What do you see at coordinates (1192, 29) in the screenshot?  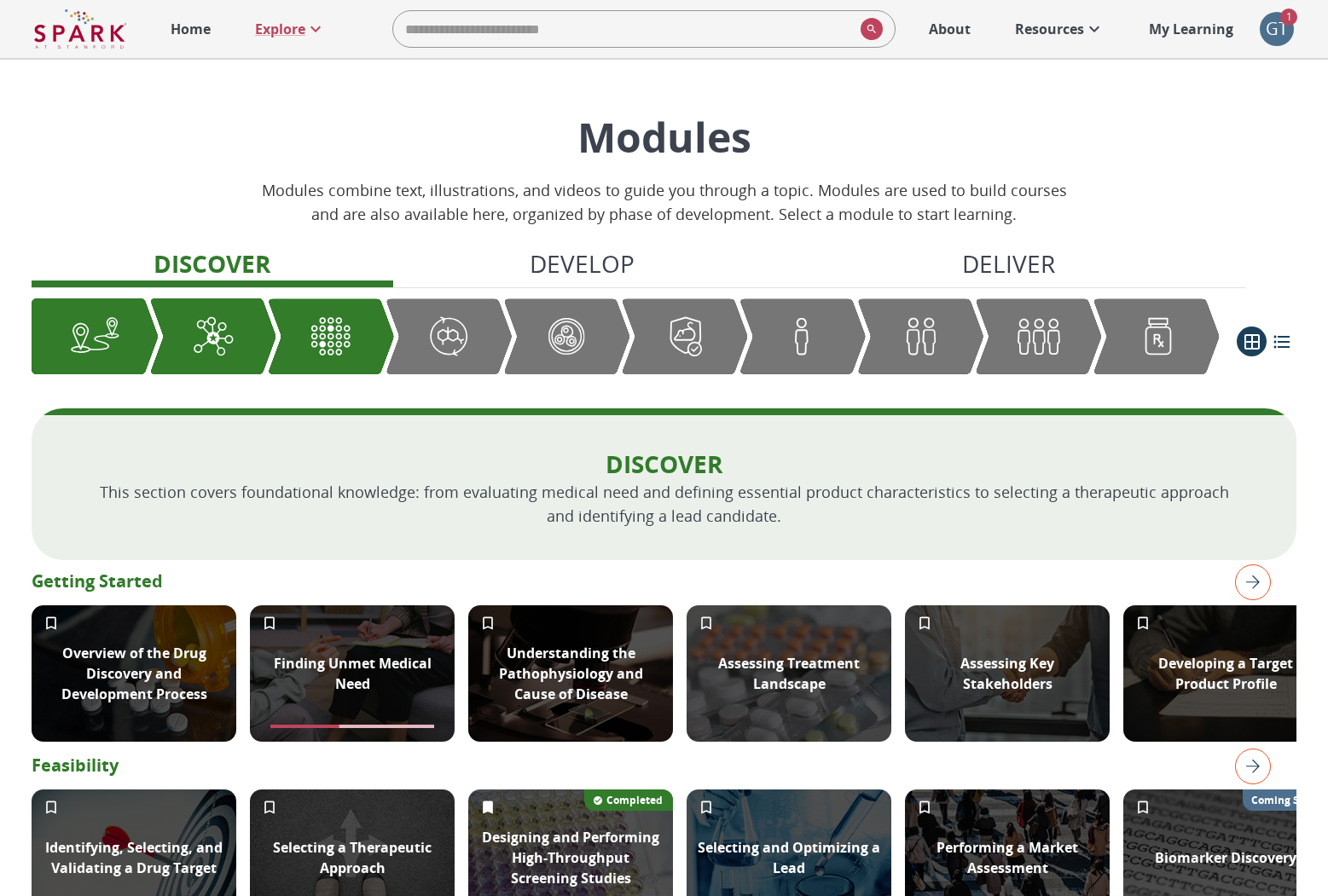 I see `a: My Learning` at bounding box center [1192, 29].